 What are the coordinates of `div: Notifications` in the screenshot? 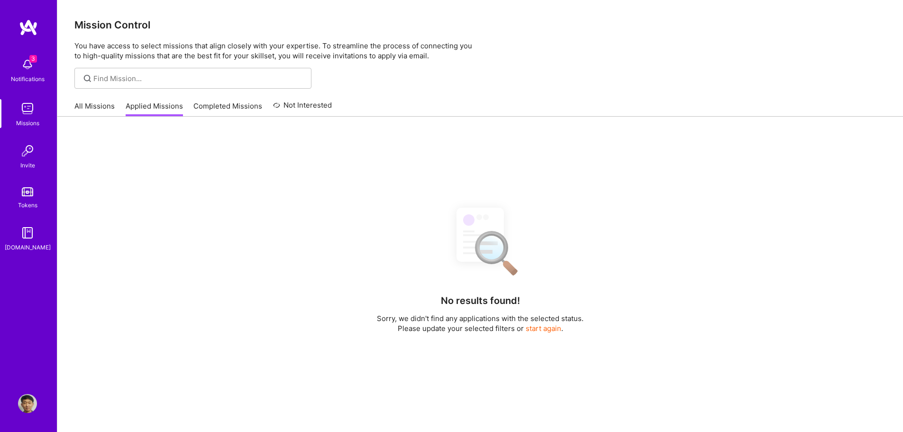 It's located at (28, 79).